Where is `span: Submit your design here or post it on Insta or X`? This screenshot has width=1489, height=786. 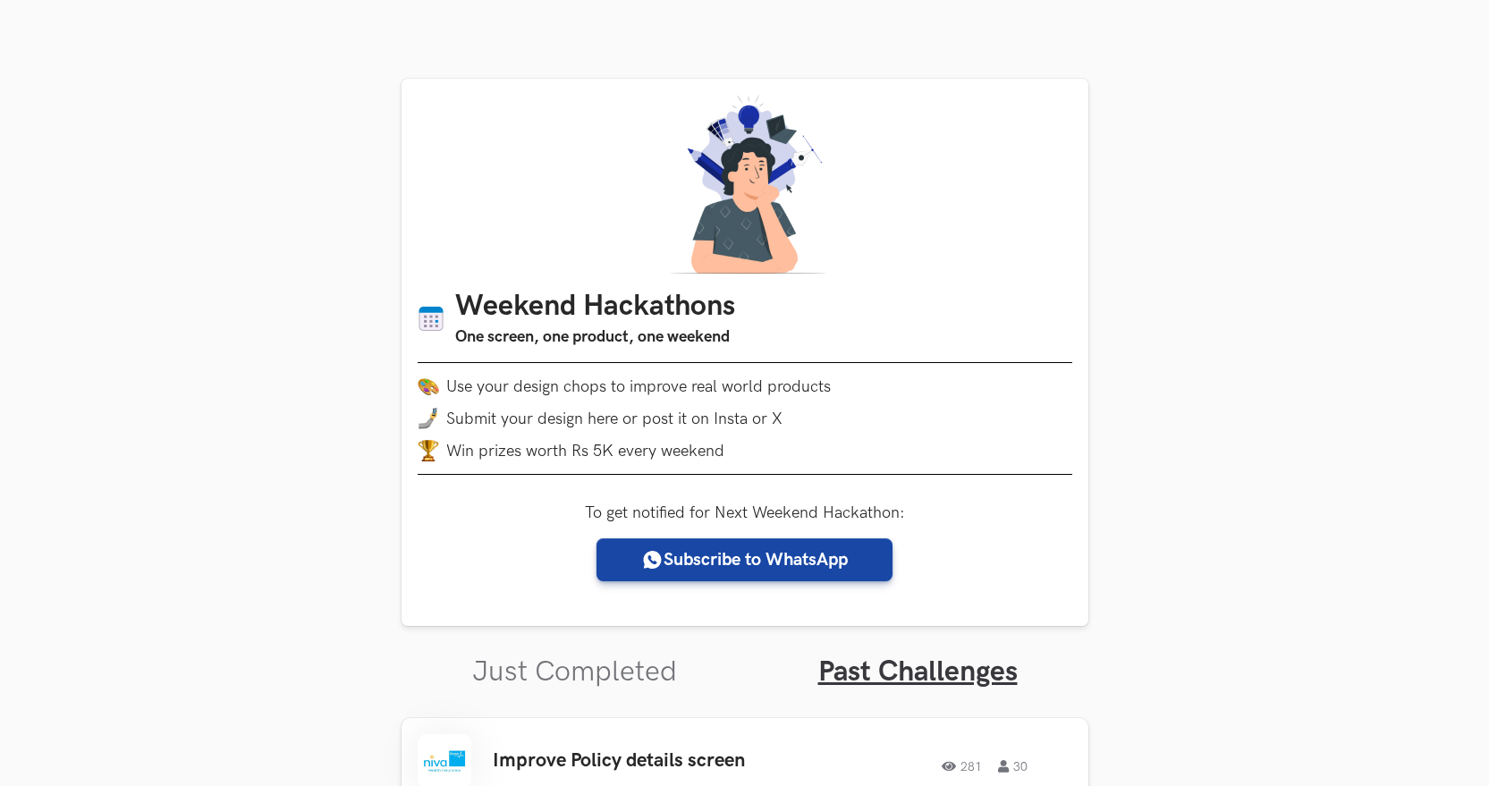 span: Submit your design here or post it on Insta or X is located at coordinates (615, 419).